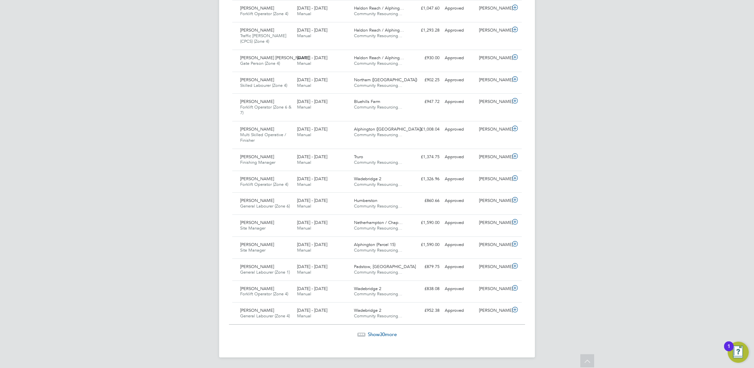 The image size is (754, 368). I want to click on span: General Labourer (Zone 4), so click(265, 316).